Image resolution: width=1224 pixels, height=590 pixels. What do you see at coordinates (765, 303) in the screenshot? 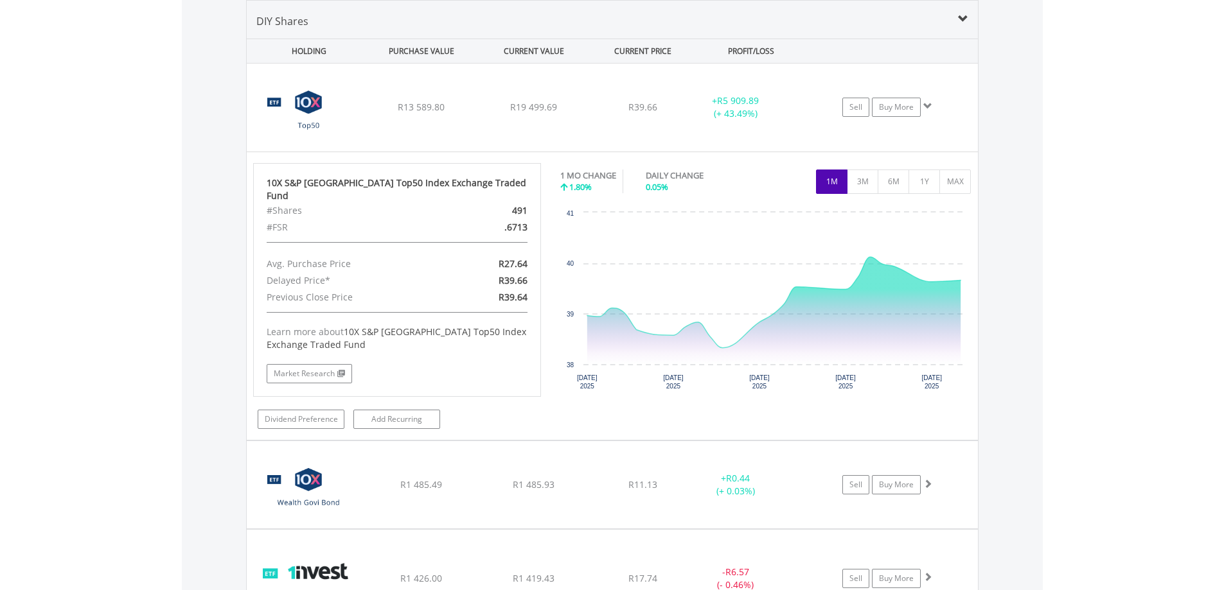
I see `svg: Interactive chart` at bounding box center [765, 303].